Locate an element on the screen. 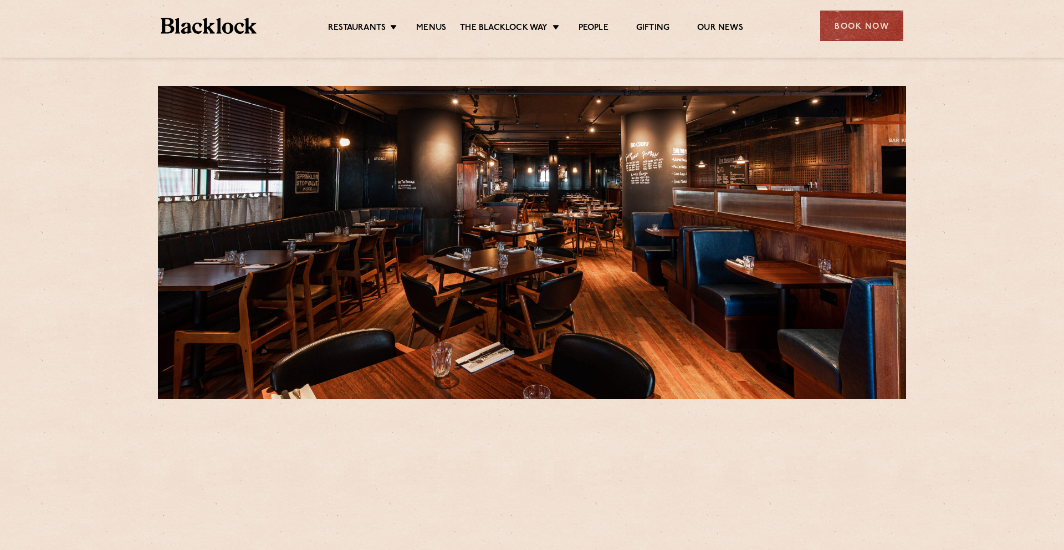 The image size is (1064, 550). a: People is located at coordinates (594, 29).